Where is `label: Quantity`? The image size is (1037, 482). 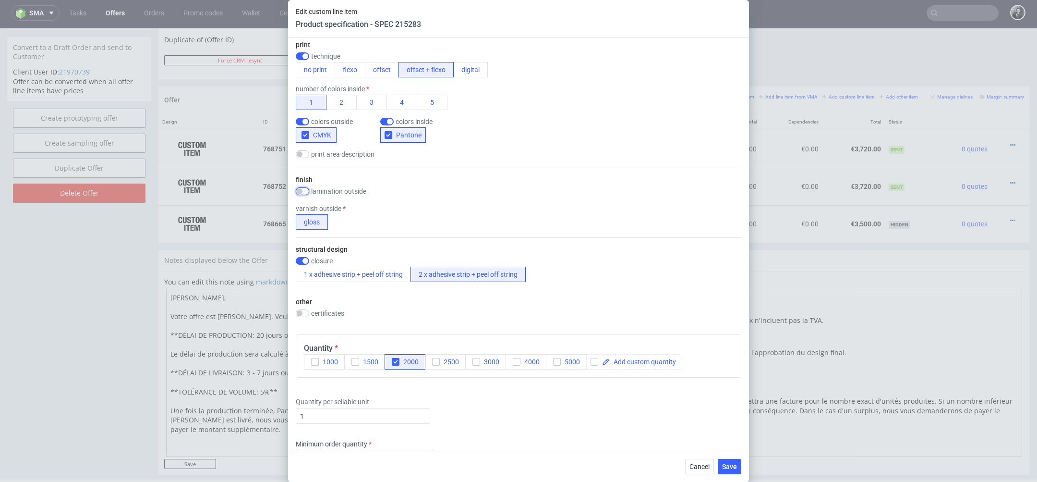 label: Quantity is located at coordinates (321, 348).